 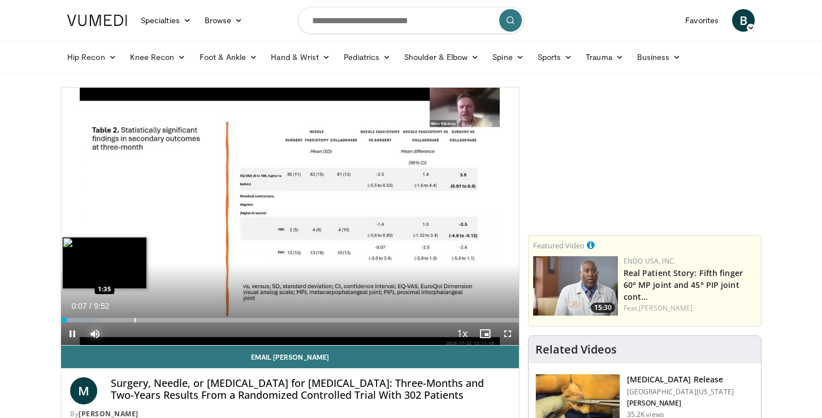 I want to click on a: Foot & Ankle, so click(x=228, y=57).